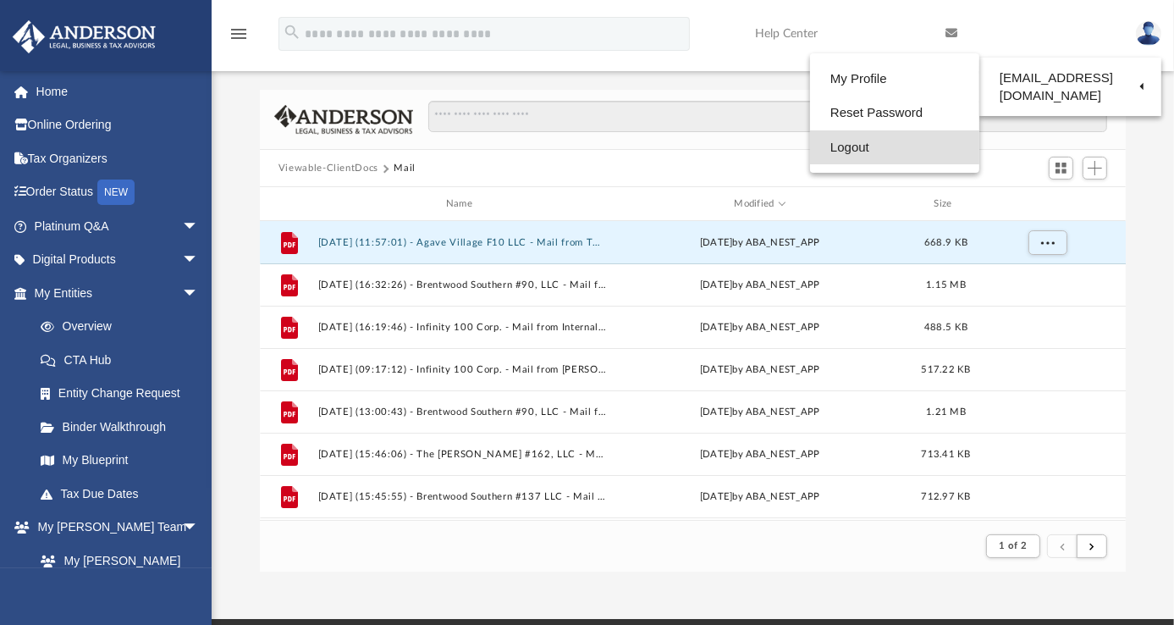 Image resolution: width=1174 pixels, height=625 pixels. Describe the element at coordinates (1095, 168) in the screenshot. I see `button: Add` at that location.